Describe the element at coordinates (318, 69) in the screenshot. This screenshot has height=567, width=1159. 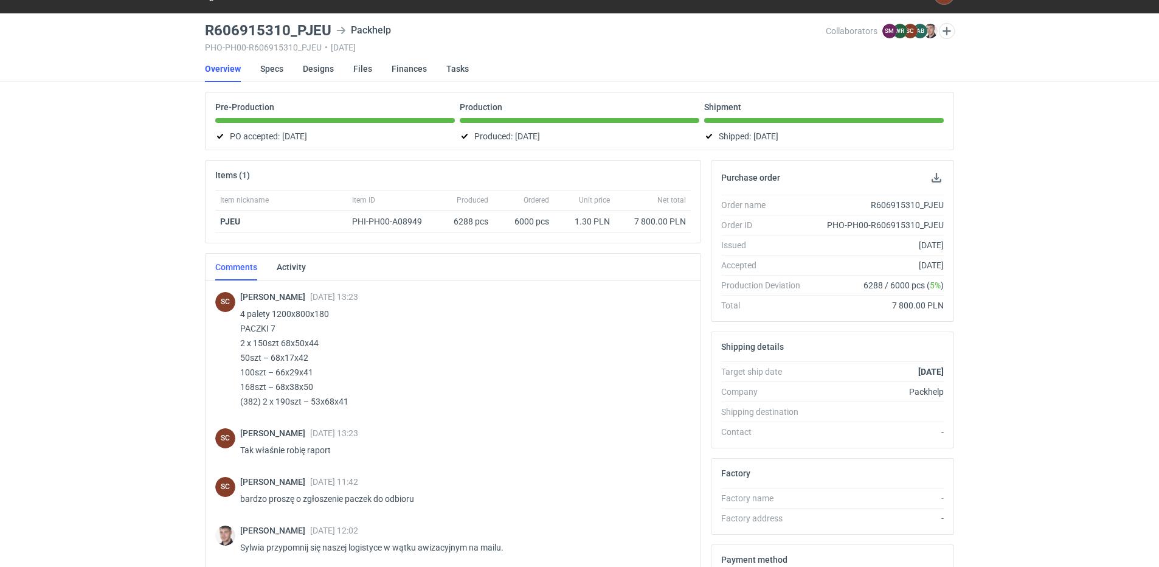
I see `a: Designs` at that location.